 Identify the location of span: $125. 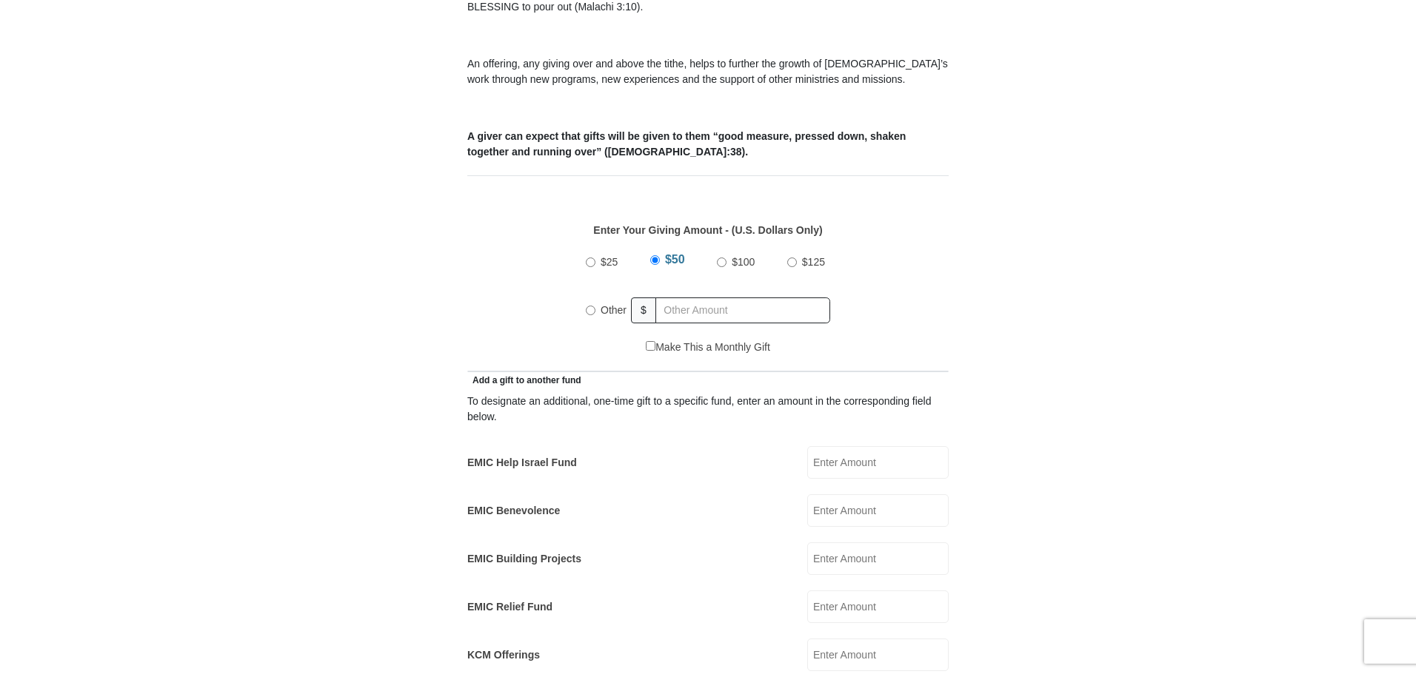
(813, 262).